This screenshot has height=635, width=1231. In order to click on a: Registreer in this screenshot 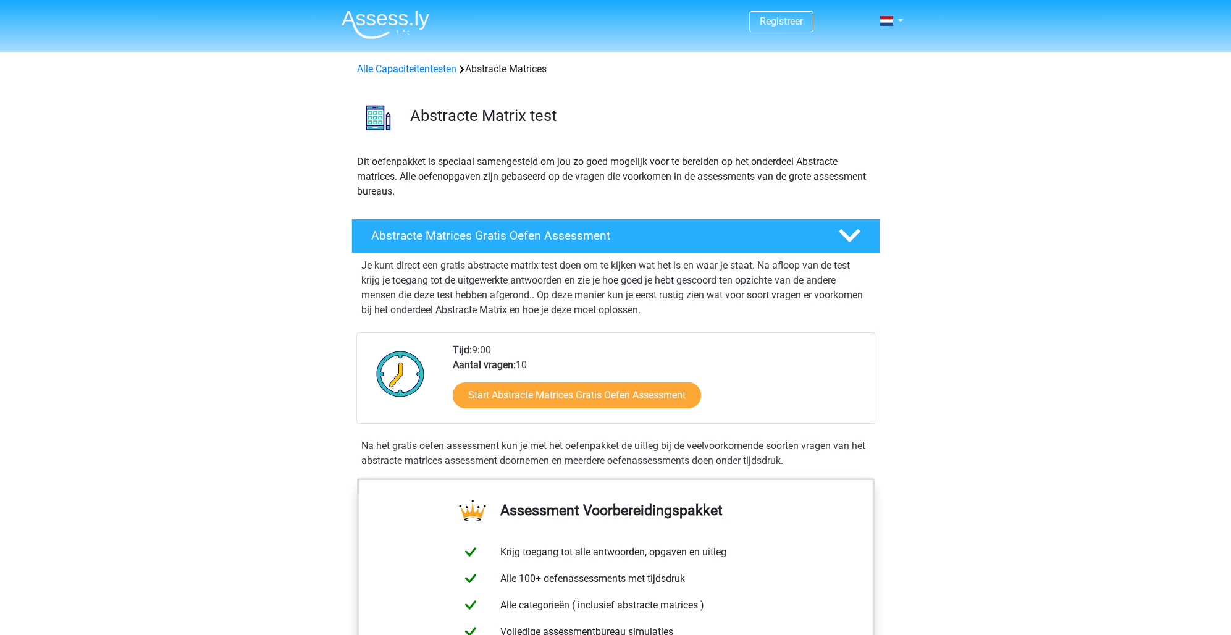, I will do `click(781, 21)`.